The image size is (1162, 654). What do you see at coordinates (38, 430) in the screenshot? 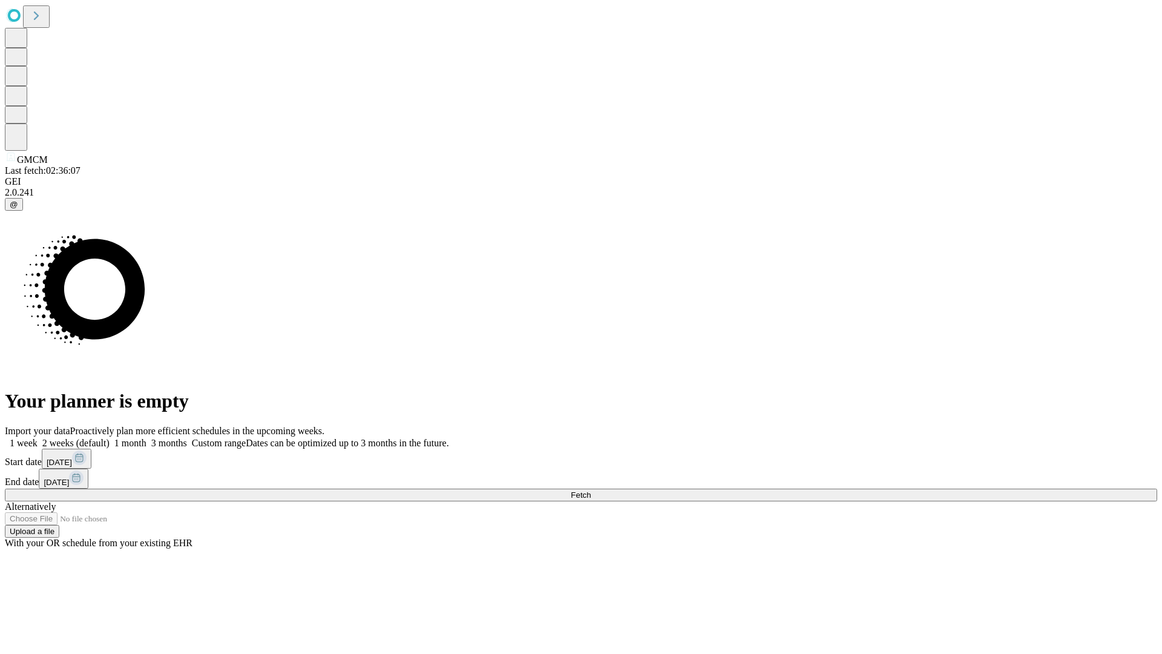
I see `span: Import your data` at bounding box center [38, 430].